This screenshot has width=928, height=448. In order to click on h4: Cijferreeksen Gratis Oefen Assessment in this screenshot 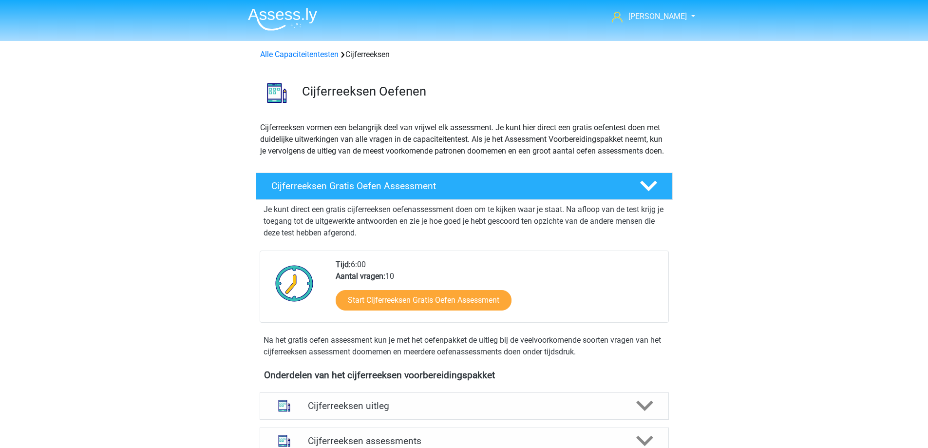, I will do `click(448, 186)`.